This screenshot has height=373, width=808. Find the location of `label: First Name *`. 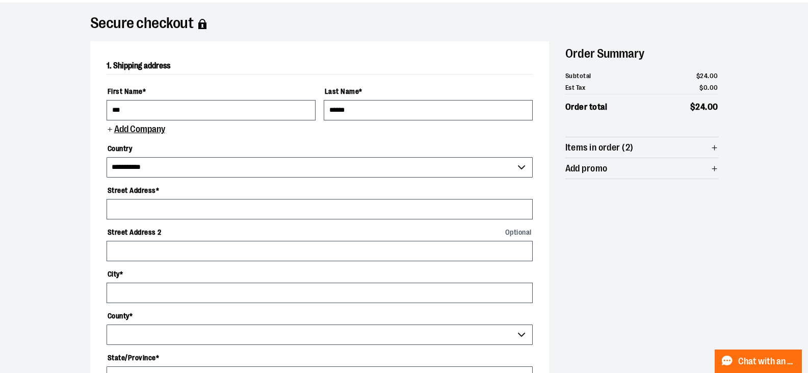

label: First Name * is located at coordinates (211, 91).